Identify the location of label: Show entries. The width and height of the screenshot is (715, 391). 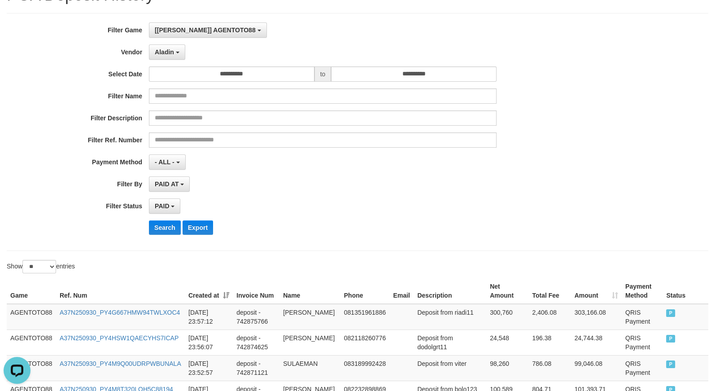
(41, 266).